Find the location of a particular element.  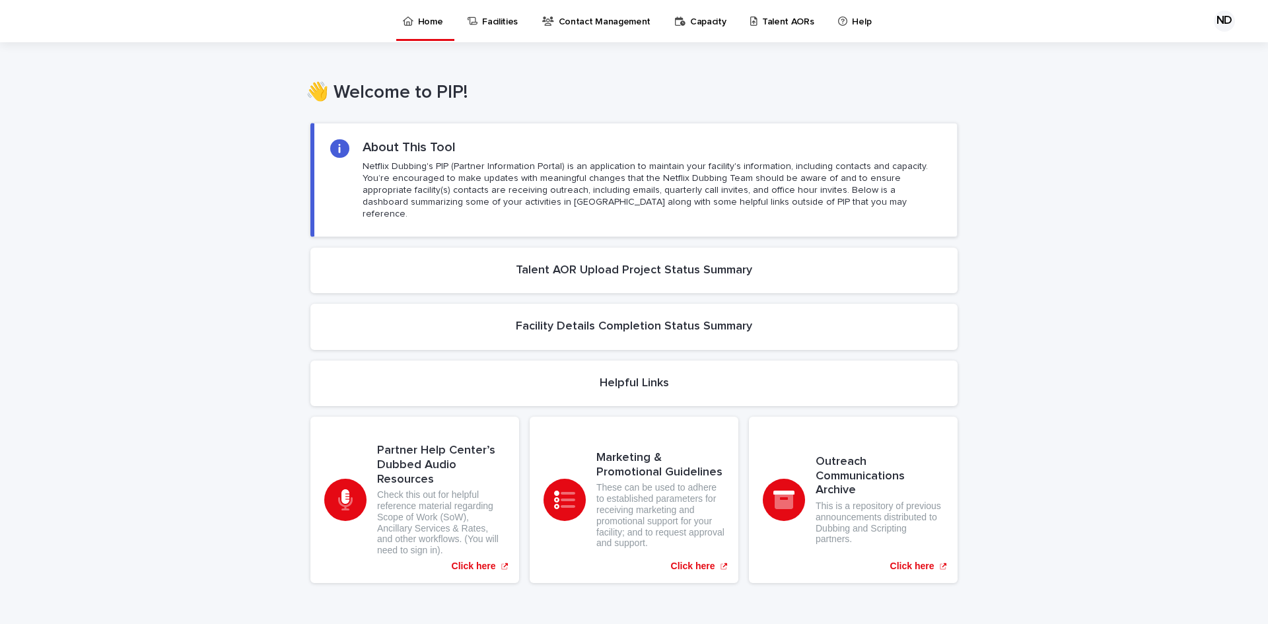

h2: Talent AOR Upload Project Status Summary is located at coordinates (634, 271).